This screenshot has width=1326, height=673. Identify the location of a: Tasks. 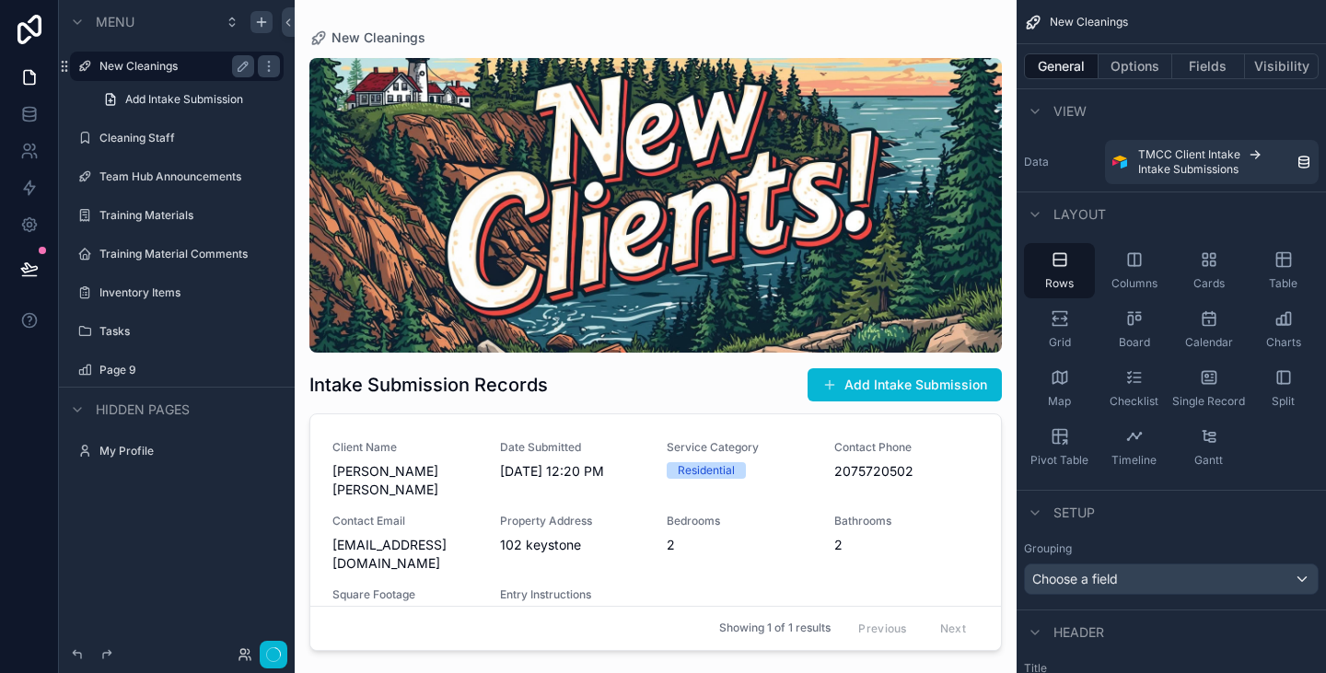
(190, 331).